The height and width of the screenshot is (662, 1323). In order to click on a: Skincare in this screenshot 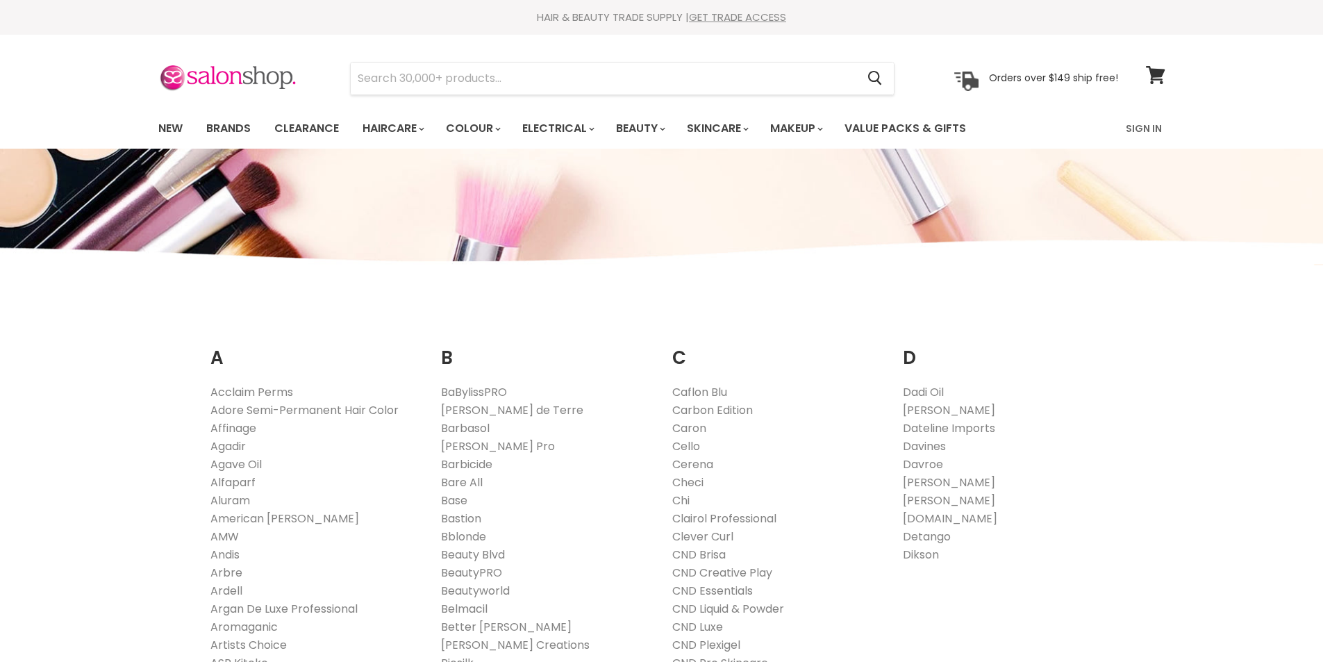, I will do `click(717, 128)`.